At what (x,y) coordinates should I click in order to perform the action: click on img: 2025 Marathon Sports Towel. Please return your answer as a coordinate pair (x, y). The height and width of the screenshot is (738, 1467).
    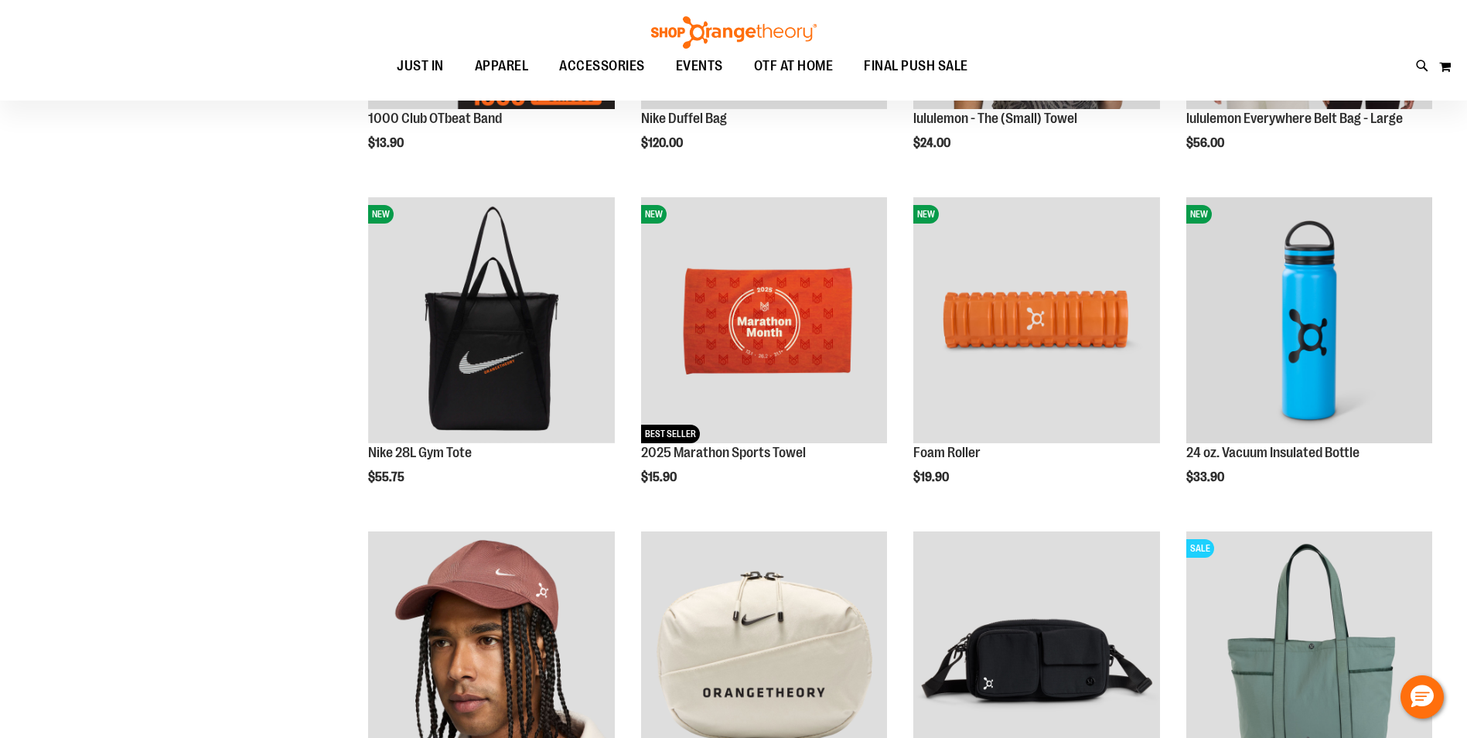
    Looking at the image, I should click on (764, 320).